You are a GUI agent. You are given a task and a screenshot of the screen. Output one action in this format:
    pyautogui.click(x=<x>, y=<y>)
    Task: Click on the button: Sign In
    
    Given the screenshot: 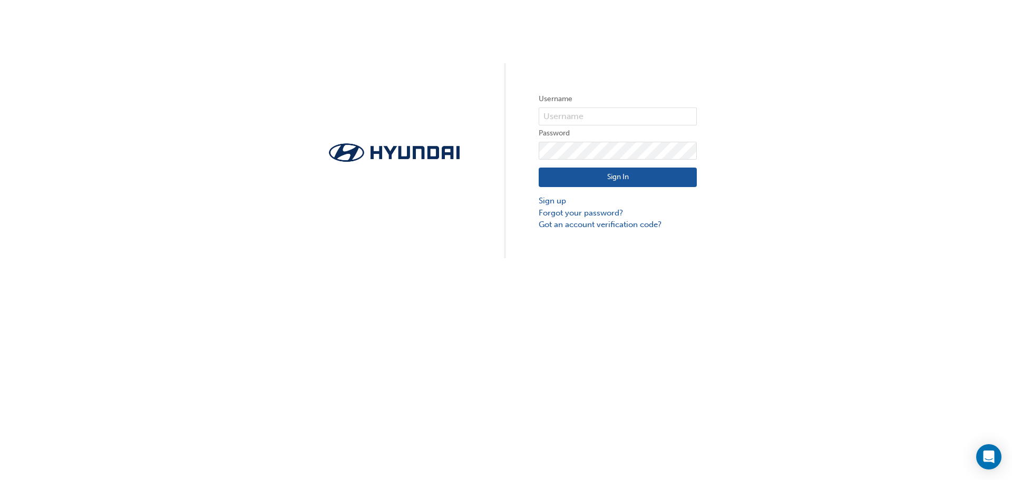 What is the action you would take?
    pyautogui.click(x=618, y=178)
    